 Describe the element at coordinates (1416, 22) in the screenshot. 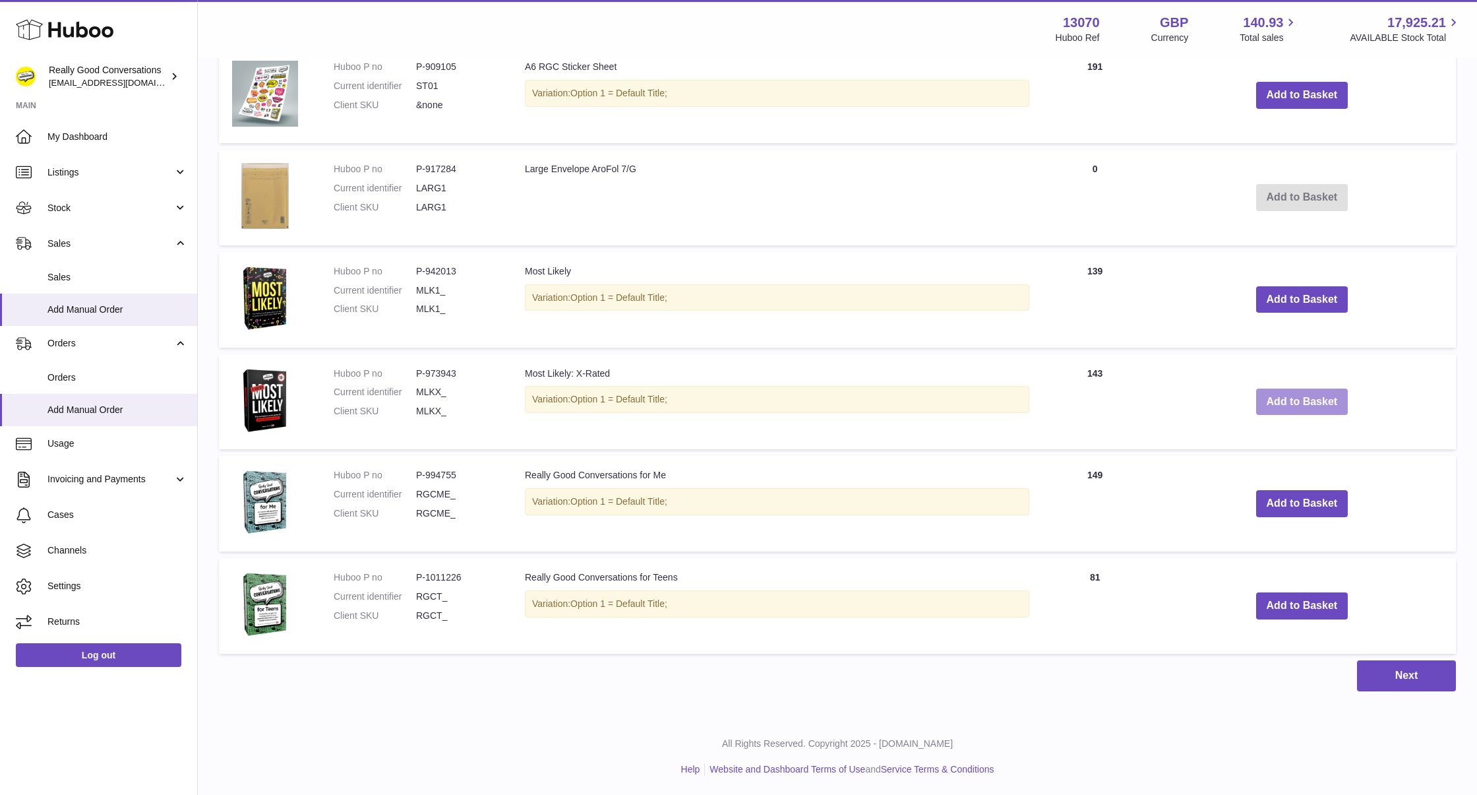

I see `span: 17,925.21` at that location.